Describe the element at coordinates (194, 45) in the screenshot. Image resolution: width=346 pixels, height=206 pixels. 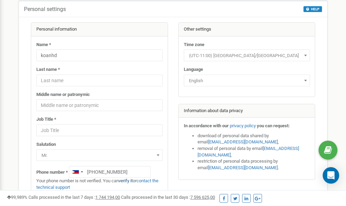
I see `label: Time zone` at that location.